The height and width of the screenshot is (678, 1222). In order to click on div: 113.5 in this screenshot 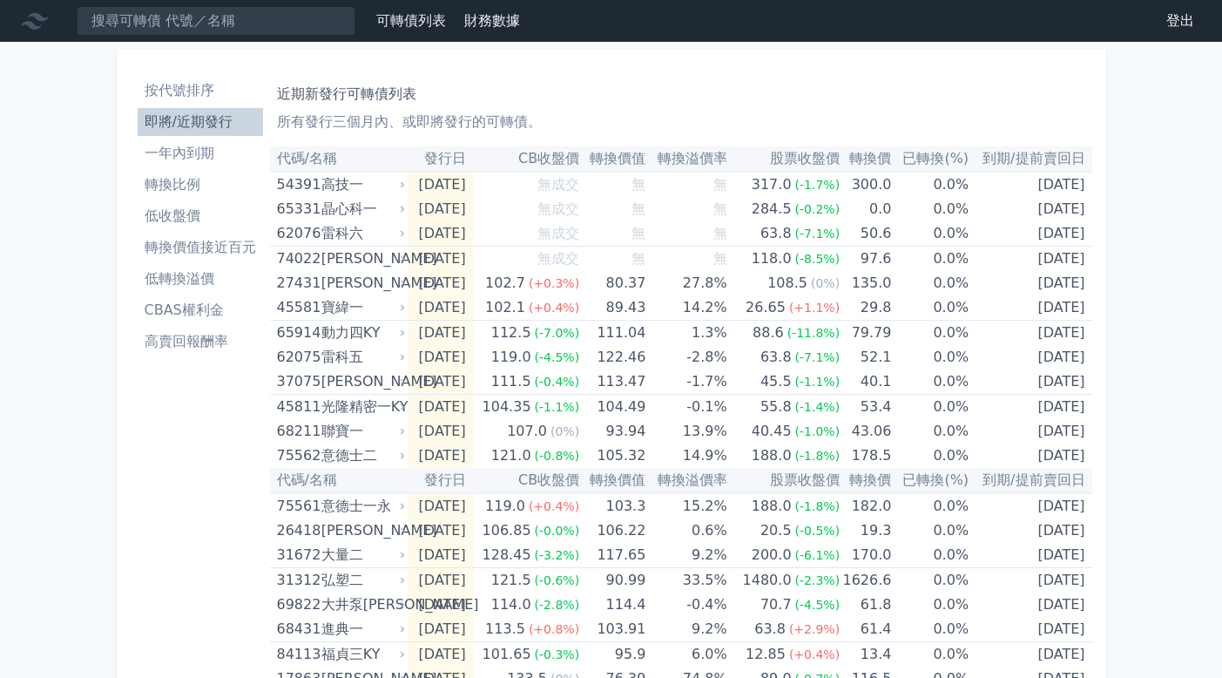, I will do `click(505, 629)`.